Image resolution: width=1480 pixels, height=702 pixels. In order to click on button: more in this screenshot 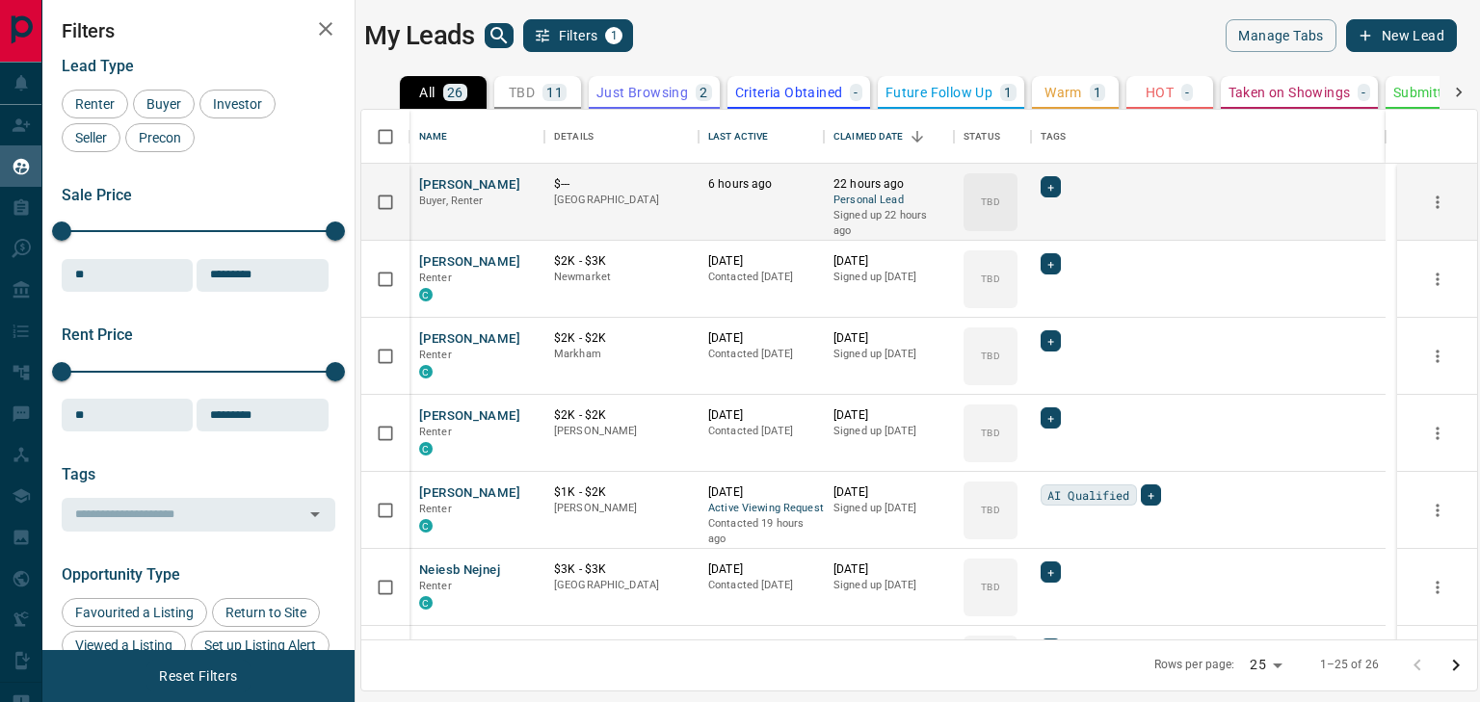, I will do `click(1438, 588)`.